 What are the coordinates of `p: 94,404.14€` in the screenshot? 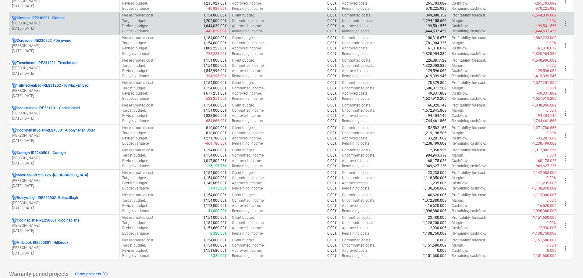 It's located at (437, 115).